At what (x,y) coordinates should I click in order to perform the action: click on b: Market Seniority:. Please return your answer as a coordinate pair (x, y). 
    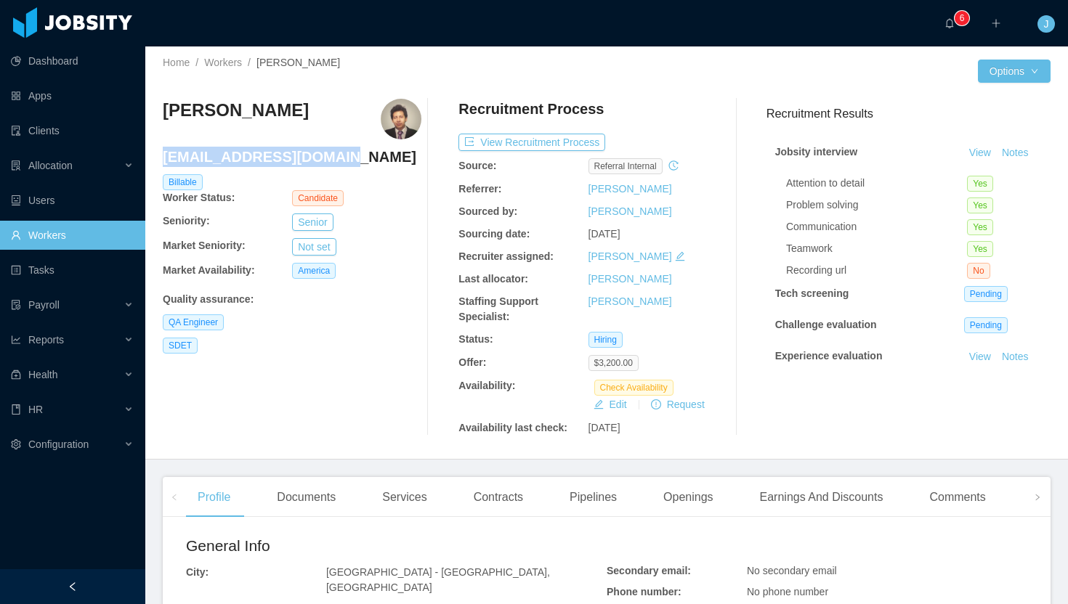
    Looking at the image, I should click on (204, 245).